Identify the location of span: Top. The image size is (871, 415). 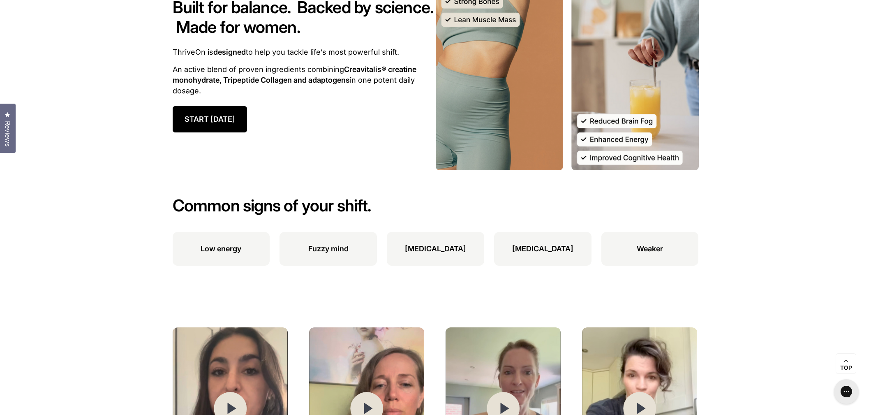
(846, 368).